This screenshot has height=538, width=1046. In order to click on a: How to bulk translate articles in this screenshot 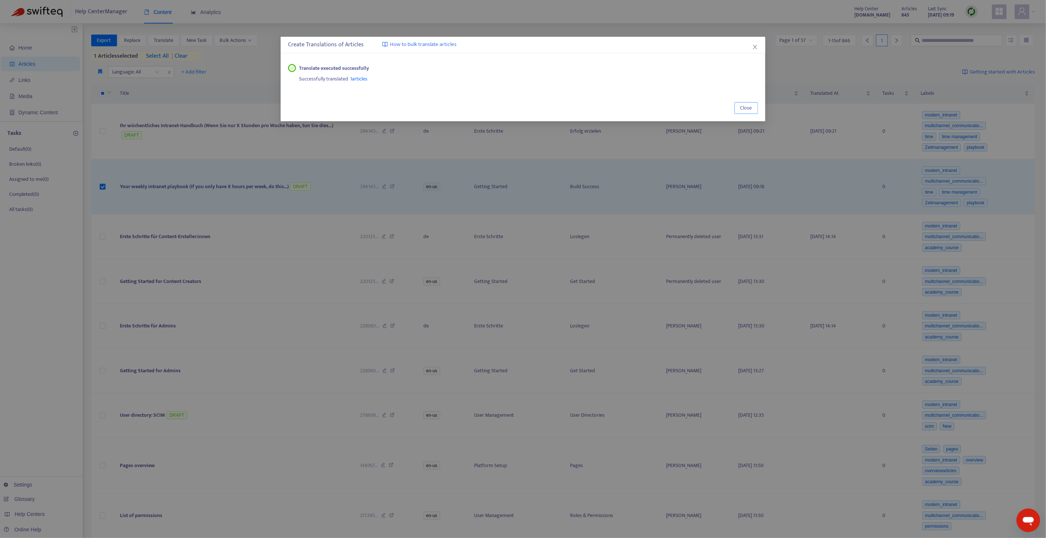, I will do `click(419, 45)`.